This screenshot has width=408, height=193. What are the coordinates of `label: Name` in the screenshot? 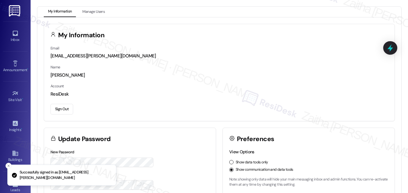 It's located at (55, 67).